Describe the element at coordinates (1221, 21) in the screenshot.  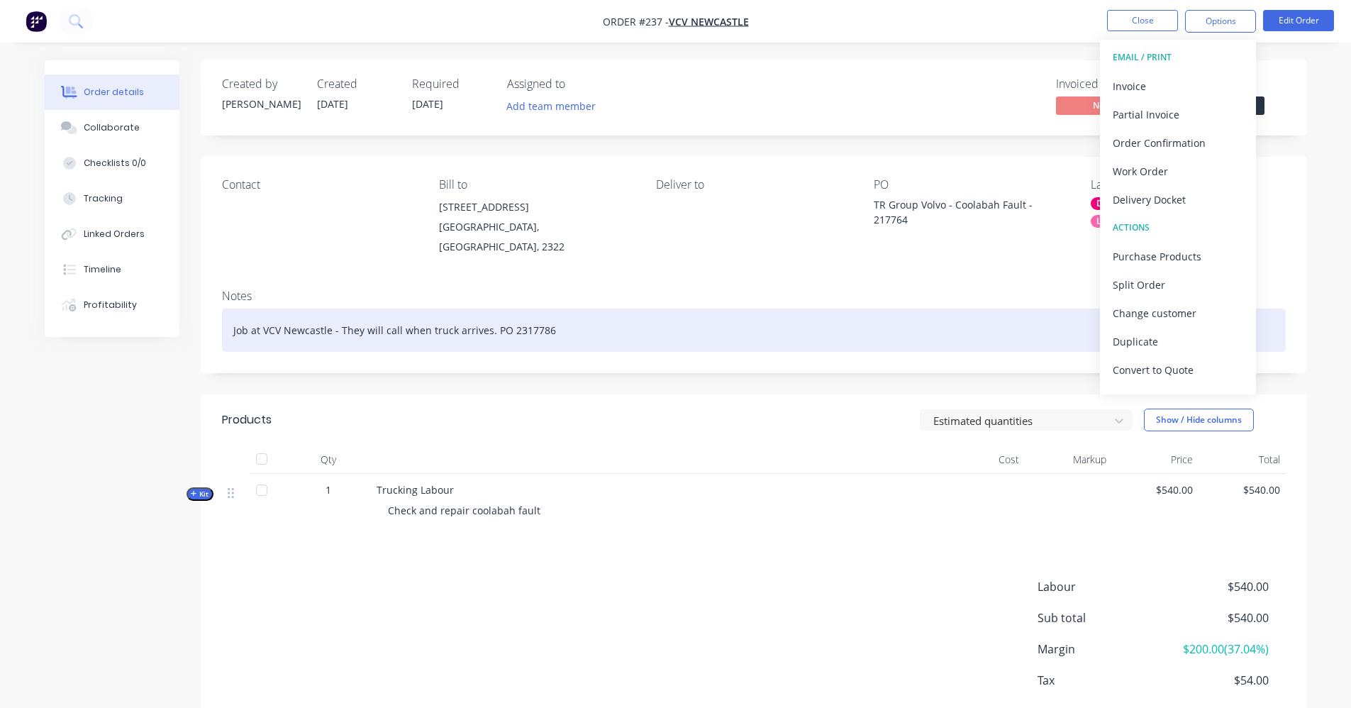
I see `button: Options` at that location.